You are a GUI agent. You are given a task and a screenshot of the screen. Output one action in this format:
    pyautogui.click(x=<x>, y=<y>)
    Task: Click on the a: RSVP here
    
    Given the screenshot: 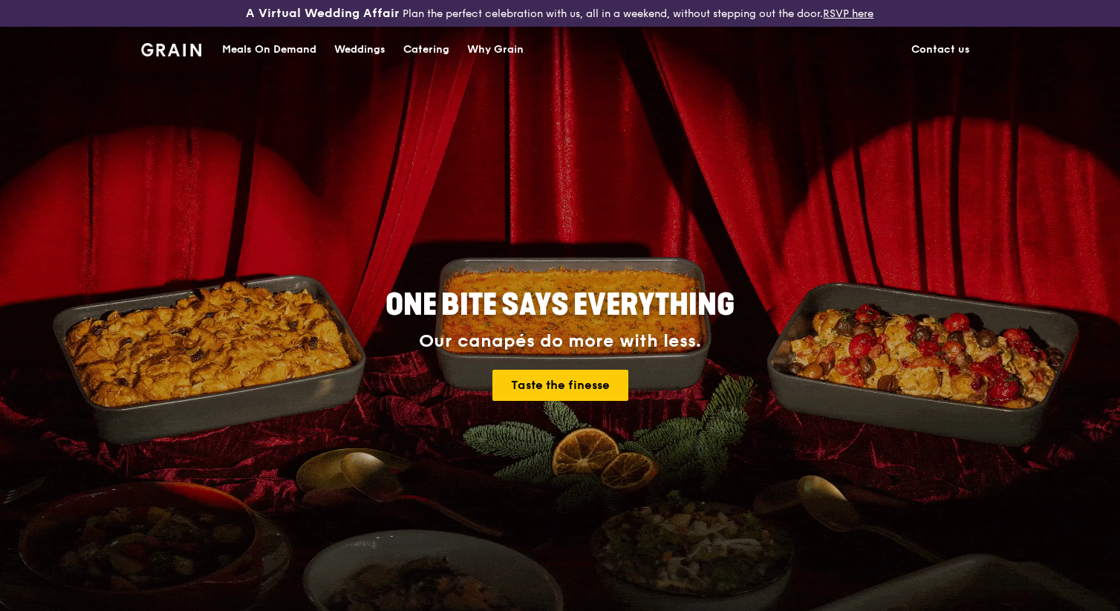 What is the action you would take?
    pyautogui.click(x=848, y=13)
    